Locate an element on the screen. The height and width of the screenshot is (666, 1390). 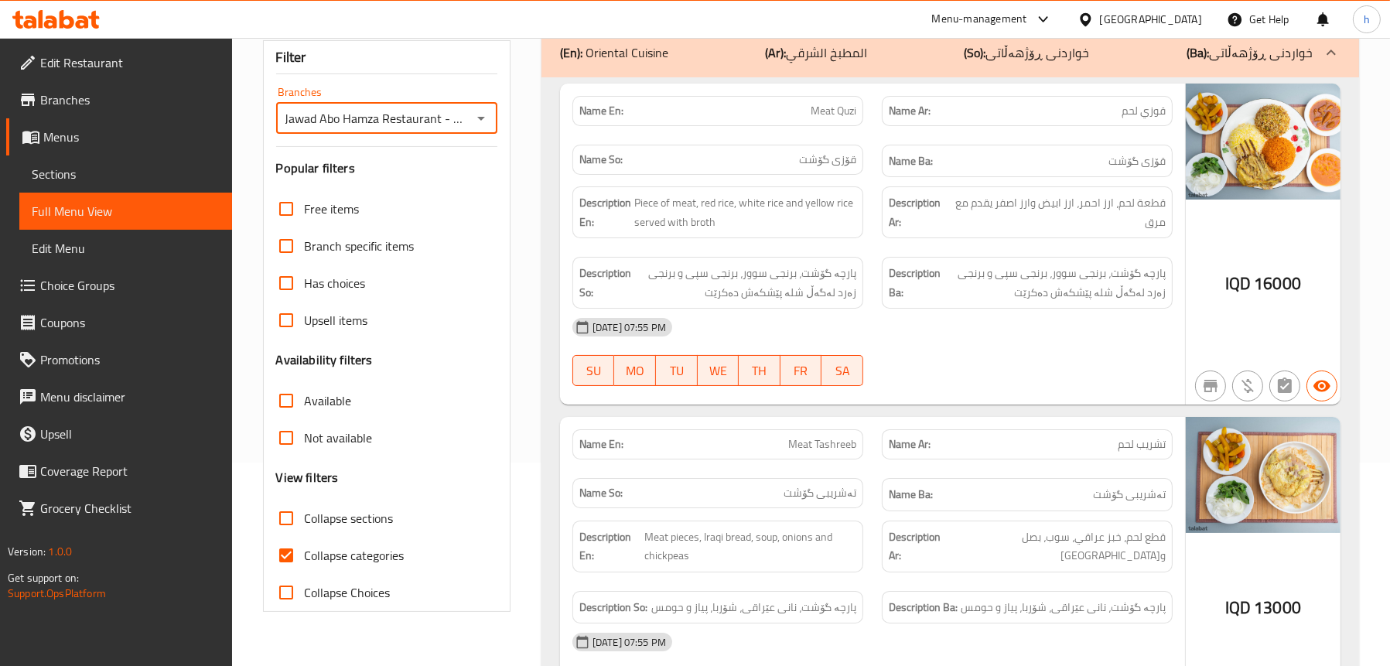
img: Jawad_abo_hamza__Al_hizam638906254273782583.jpg is located at coordinates (1263, 142).